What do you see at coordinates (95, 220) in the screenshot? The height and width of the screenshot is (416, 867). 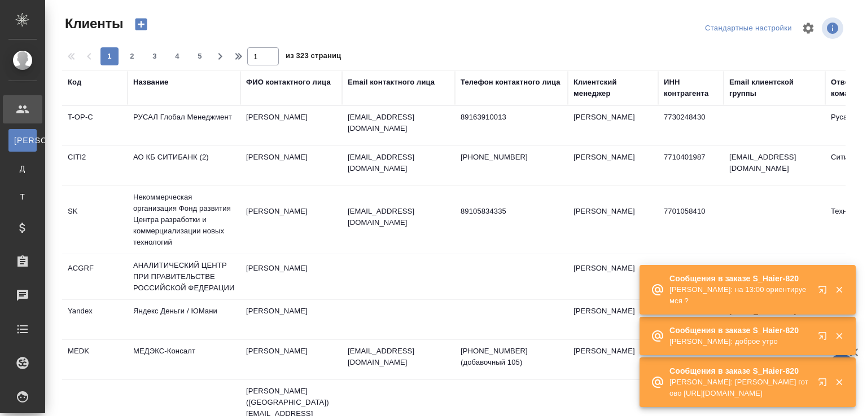 I see `td: SK` at bounding box center [95, 220].